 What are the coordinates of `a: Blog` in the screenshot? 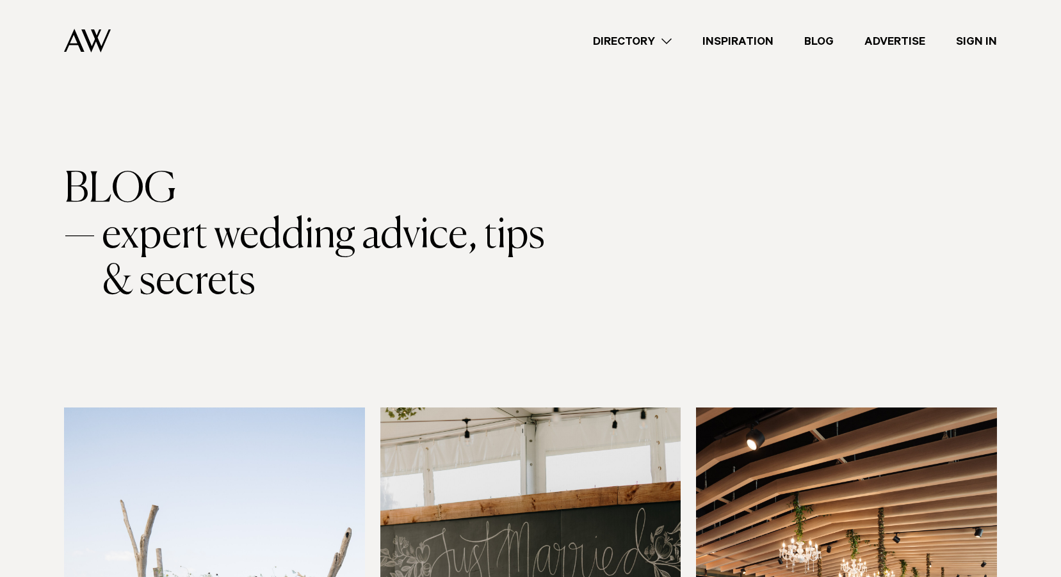 It's located at (819, 41).